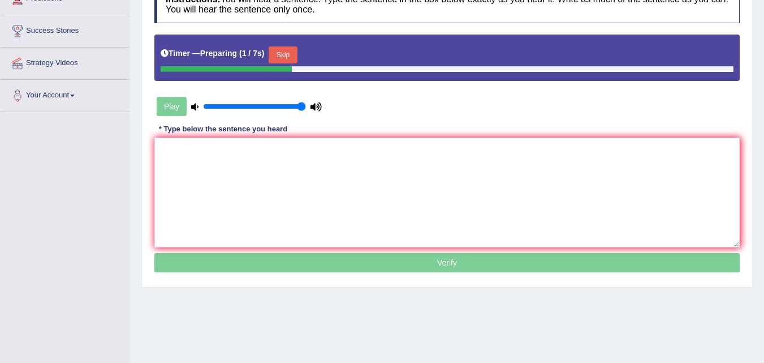 The width and height of the screenshot is (764, 363). Describe the element at coordinates (65, 29) in the screenshot. I see `a: Success Stories` at that location.